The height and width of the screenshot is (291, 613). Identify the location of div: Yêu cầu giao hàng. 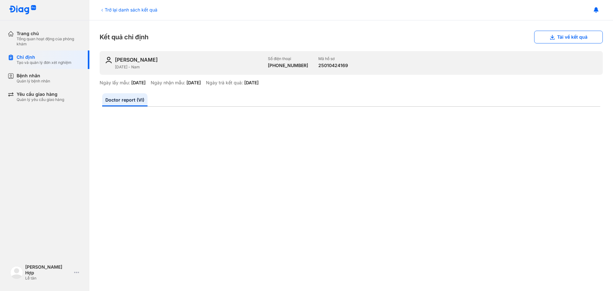
(40, 94).